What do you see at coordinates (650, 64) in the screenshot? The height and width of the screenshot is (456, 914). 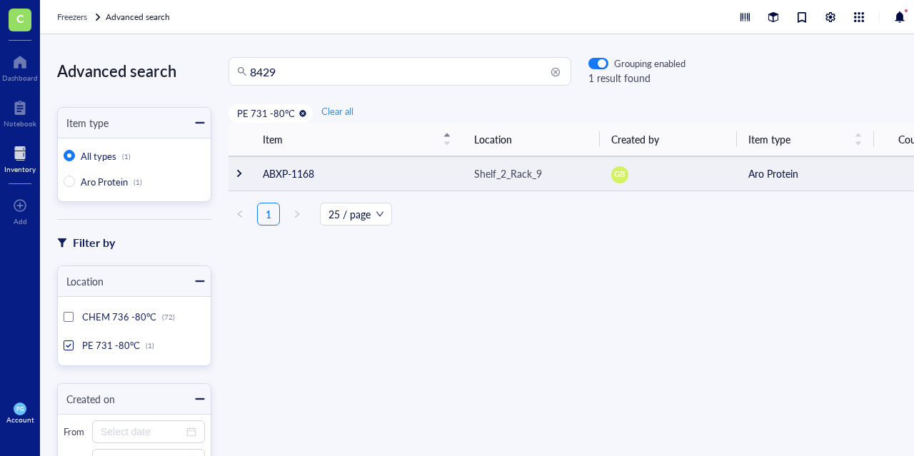 I see `div: Grouping enabled` at bounding box center [650, 64].